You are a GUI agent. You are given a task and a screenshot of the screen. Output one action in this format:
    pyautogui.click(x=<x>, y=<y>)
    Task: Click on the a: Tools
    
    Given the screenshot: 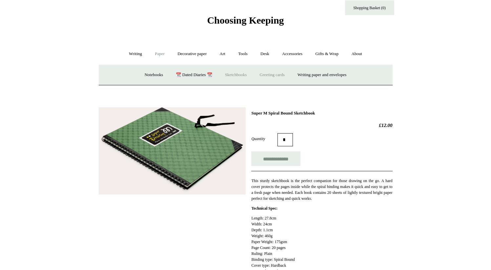 What is the action you would take?
    pyautogui.click(x=243, y=54)
    